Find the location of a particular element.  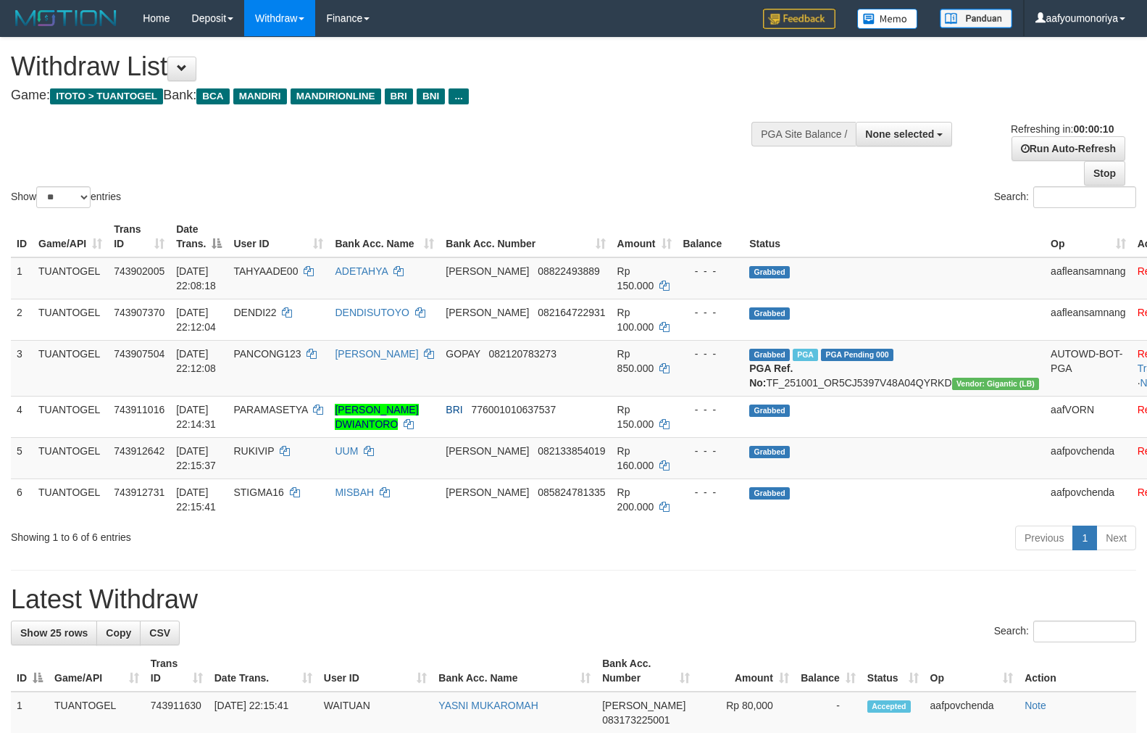

a: MISBAH is located at coordinates (354, 492).